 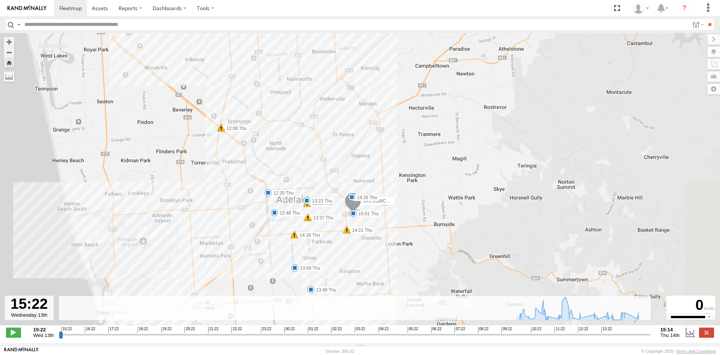 I want to click on span: 06:22, so click(x=437, y=329).